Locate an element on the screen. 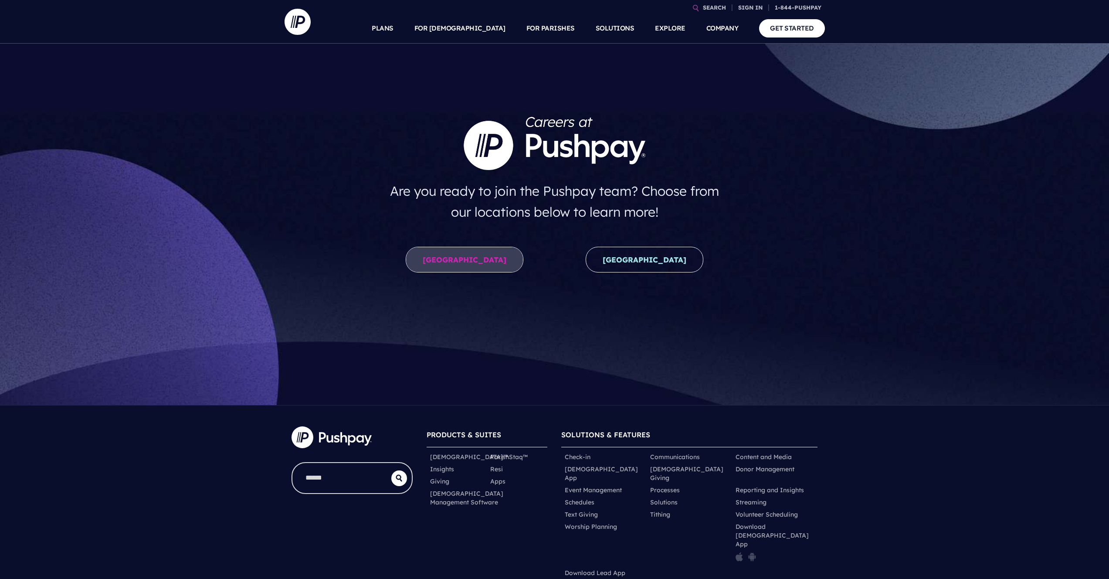  h6: SOLUTIONS & FEATURES is located at coordinates (690, 436).